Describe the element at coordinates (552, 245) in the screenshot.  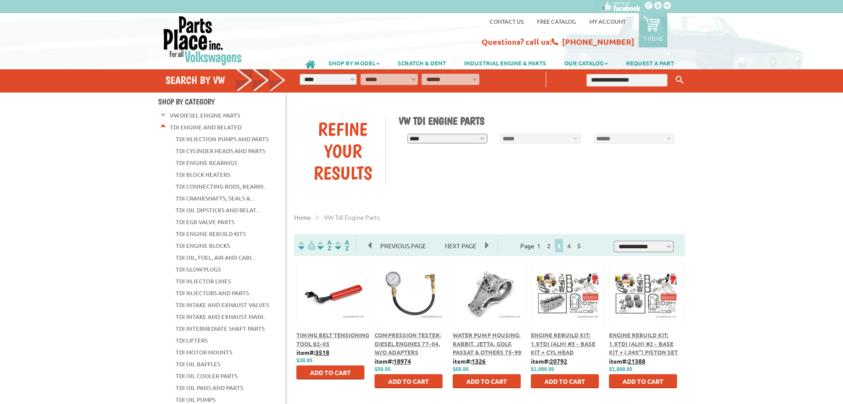
I see `div: Page` at that location.